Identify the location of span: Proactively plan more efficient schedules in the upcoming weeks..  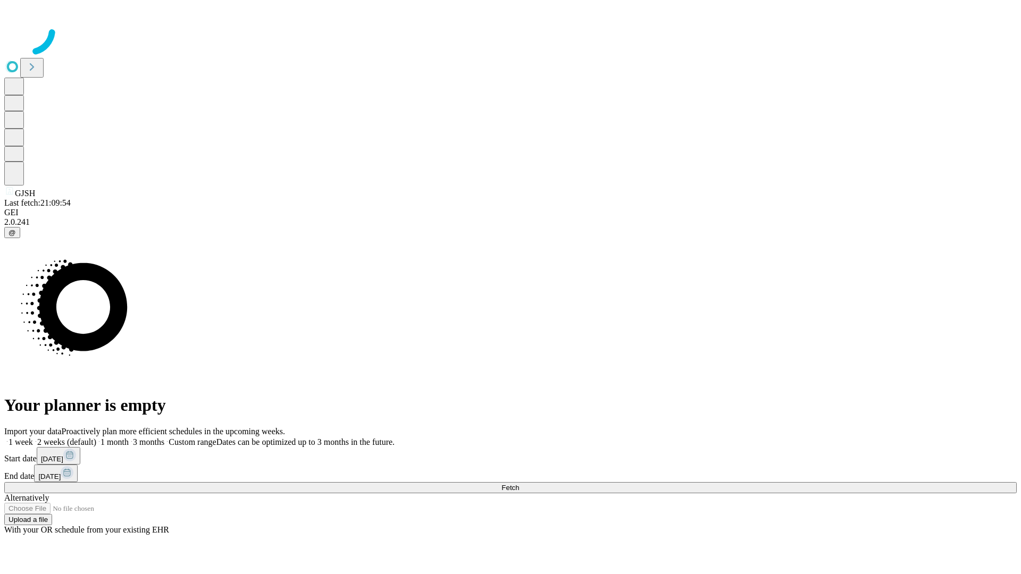
(173, 431).